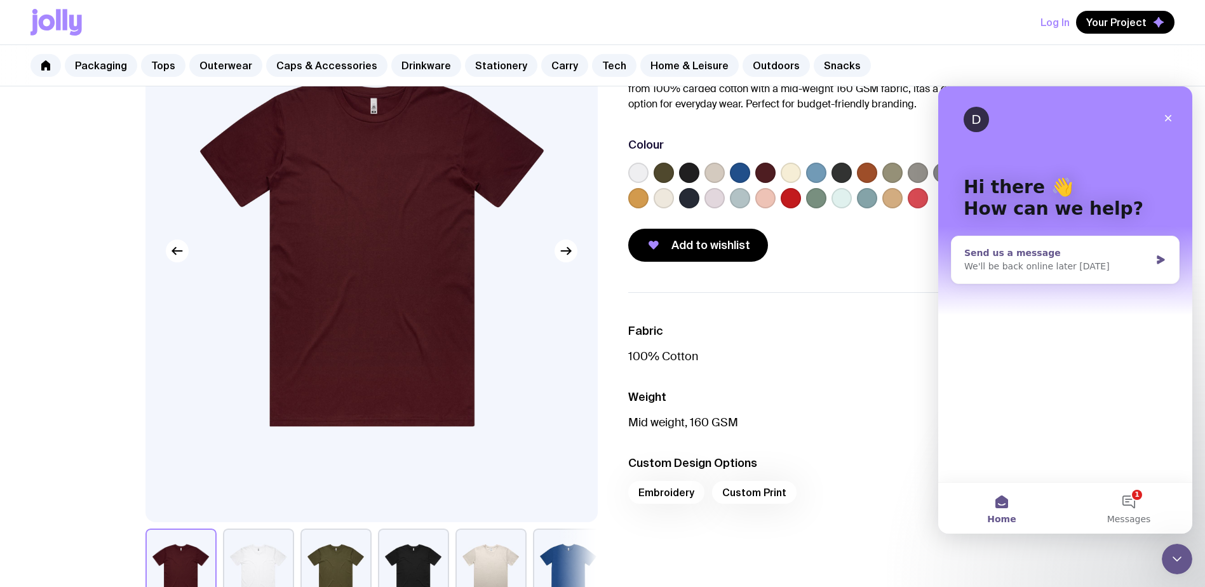  What do you see at coordinates (844, 463) in the screenshot?
I see `h3: Custom Design Options` at bounding box center [844, 463].